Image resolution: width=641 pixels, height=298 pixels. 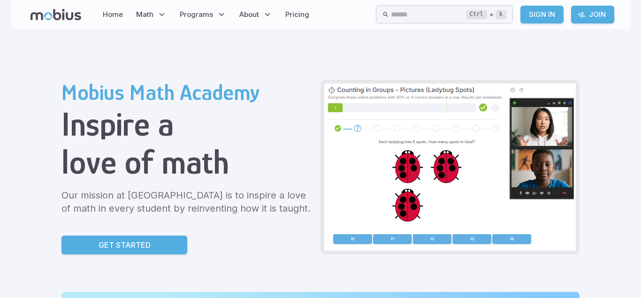 I want to click on a: Pricing, so click(x=297, y=15).